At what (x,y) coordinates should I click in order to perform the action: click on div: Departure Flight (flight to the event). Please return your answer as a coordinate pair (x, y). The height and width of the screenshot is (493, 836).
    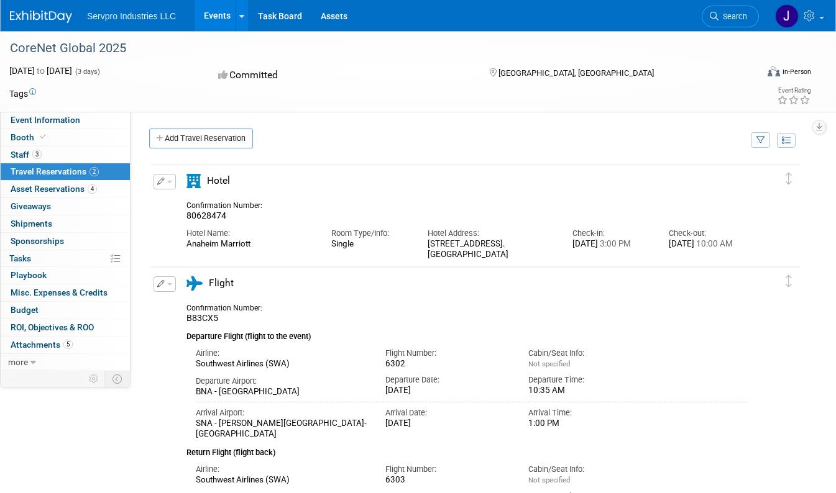
    Looking at the image, I should click on (466, 334).